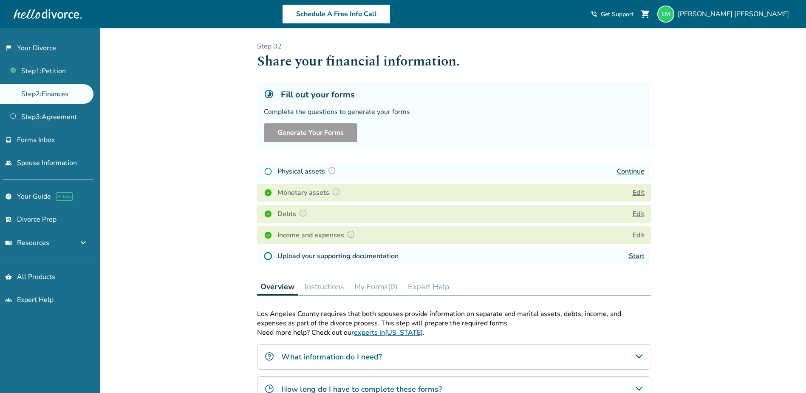 The image size is (806, 393). Describe the element at coordinates (64, 196) in the screenshot. I see `span: AI beta` at that location.